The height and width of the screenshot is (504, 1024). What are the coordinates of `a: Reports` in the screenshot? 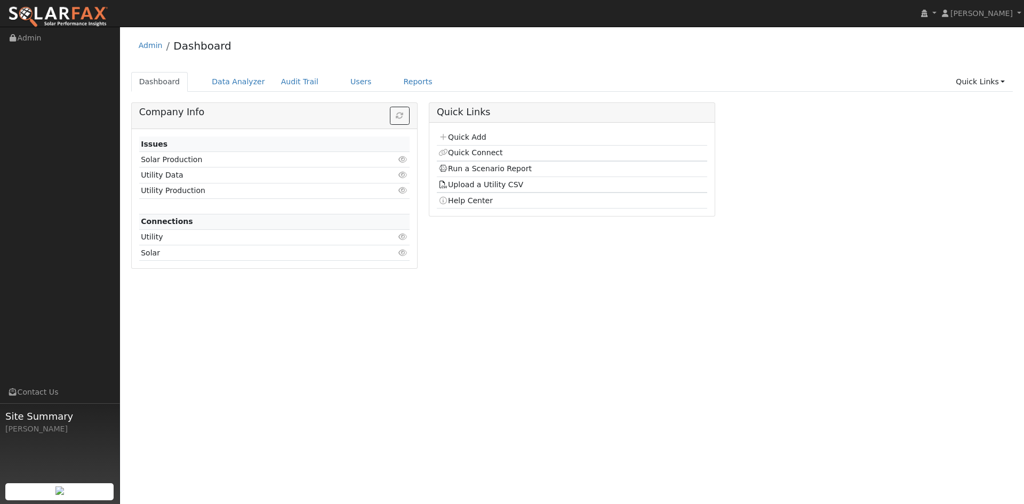 It's located at (418, 82).